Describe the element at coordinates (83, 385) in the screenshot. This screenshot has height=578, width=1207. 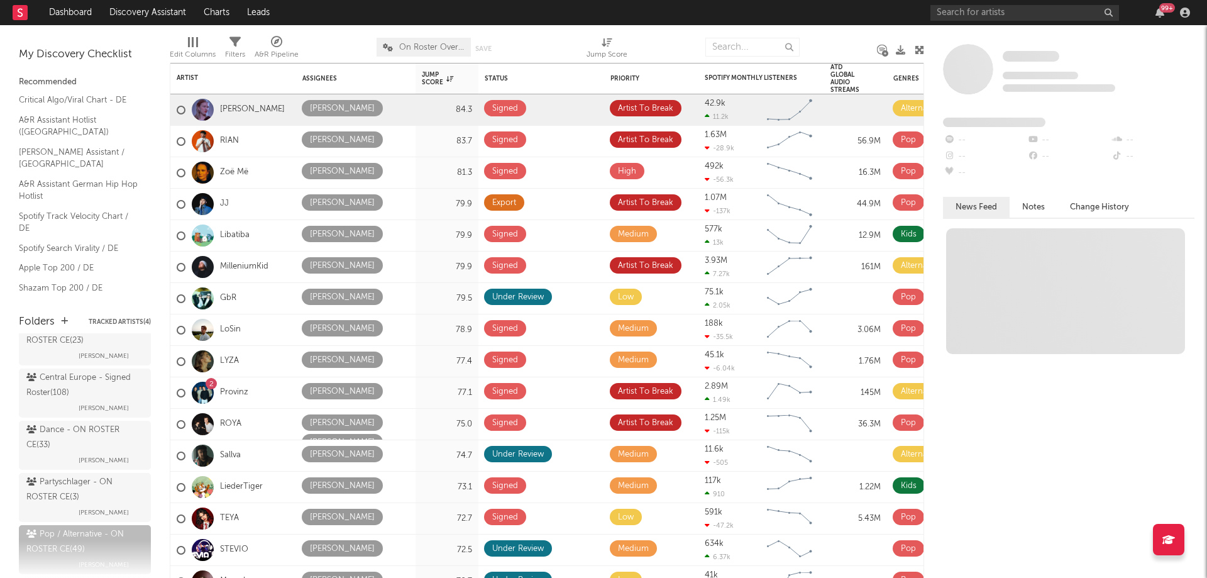
I see `div: Central Europe - Signed Roster ( 108 )` at that location.